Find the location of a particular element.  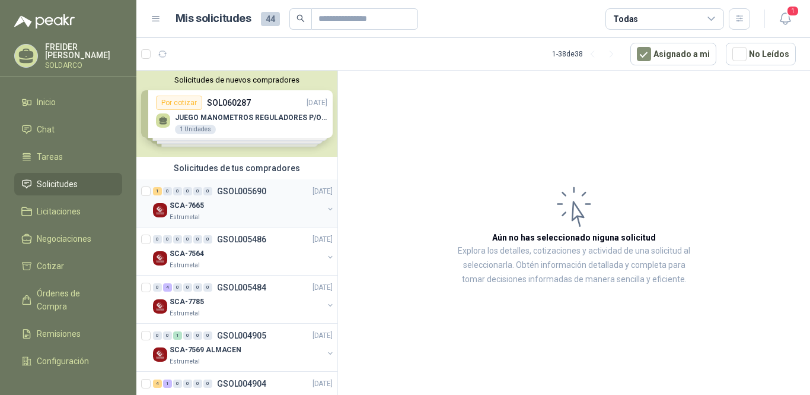

a: Configuración is located at coordinates (68, 361).